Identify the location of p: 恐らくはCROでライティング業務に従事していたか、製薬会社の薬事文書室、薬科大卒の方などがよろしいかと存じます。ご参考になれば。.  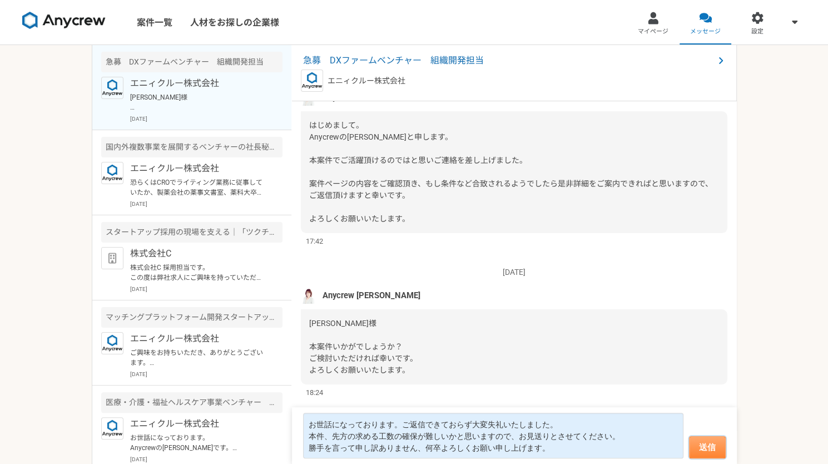
(199, 188).